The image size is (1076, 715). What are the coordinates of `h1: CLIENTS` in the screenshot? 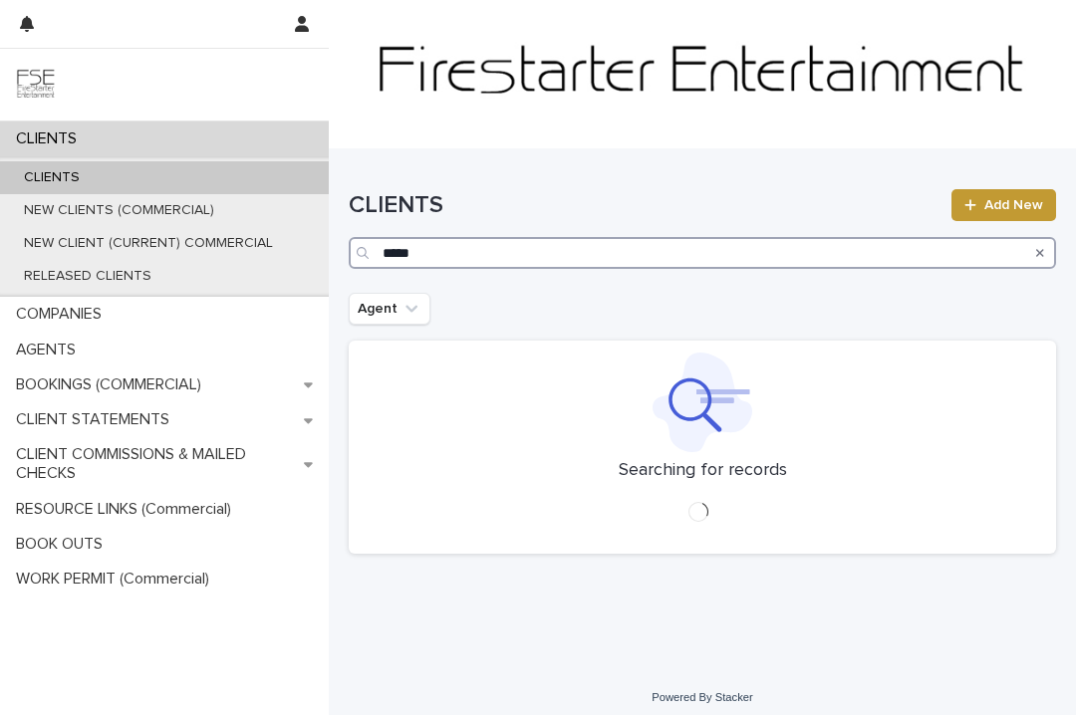 It's located at (643, 205).